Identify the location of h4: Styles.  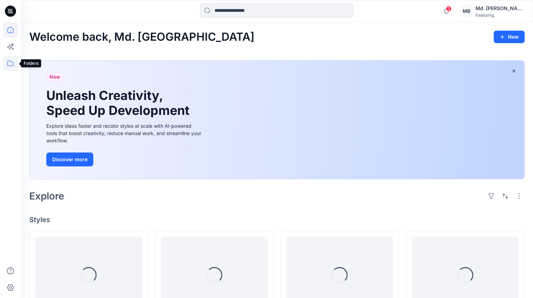
(277, 220).